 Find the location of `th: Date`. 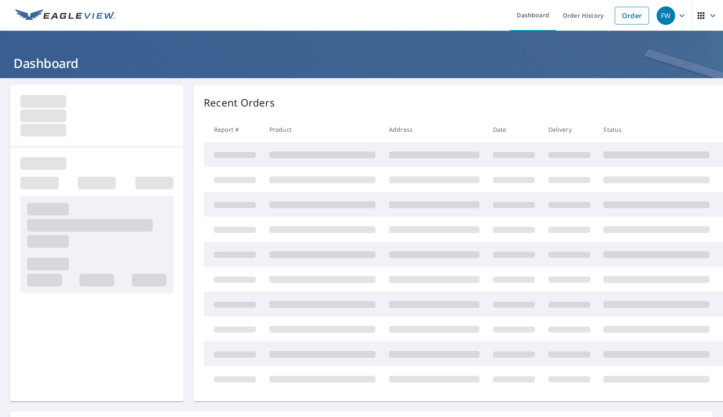

th: Date is located at coordinates (514, 129).